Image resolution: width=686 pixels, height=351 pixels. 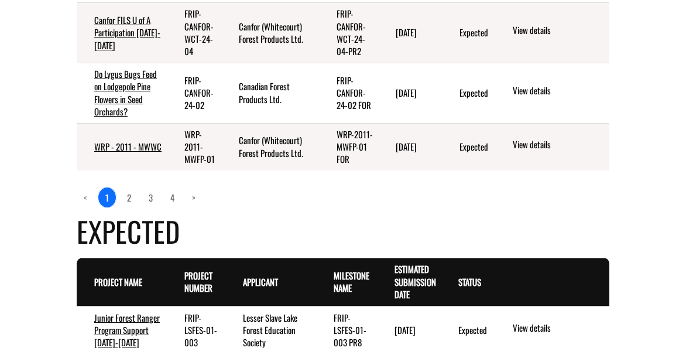 What do you see at coordinates (118, 282) in the screenshot?
I see `a: Project Name` at bounding box center [118, 282].